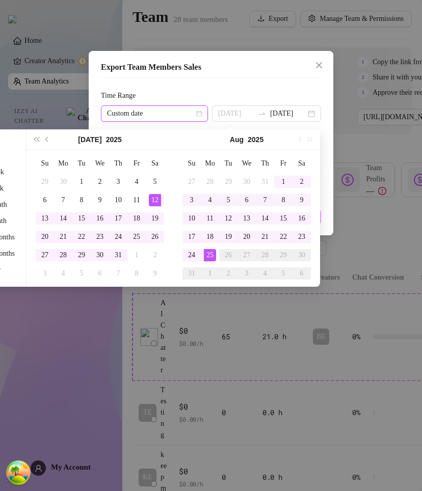 The width and height of the screenshot is (422, 491). What do you see at coordinates (81, 237) in the screenshot?
I see `td: 2025-07-22` at bounding box center [81, 237].